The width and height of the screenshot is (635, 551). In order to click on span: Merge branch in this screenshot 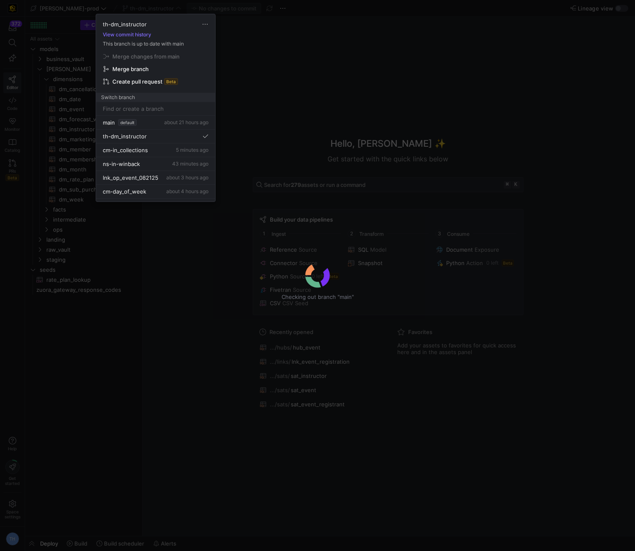, I will do `click(130, 69)`.